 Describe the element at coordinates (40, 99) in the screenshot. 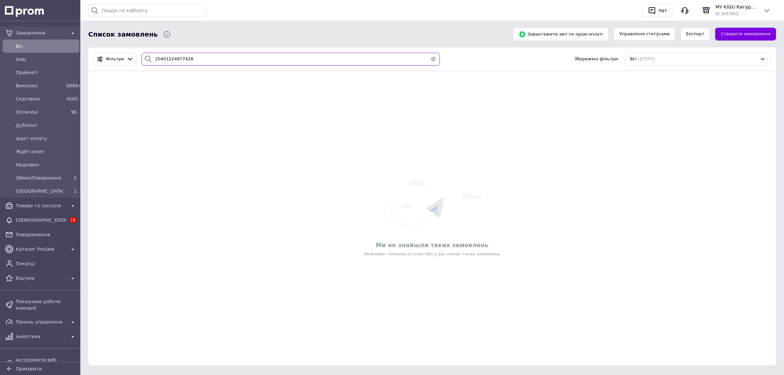

I see `span: Скасовані` at that location.